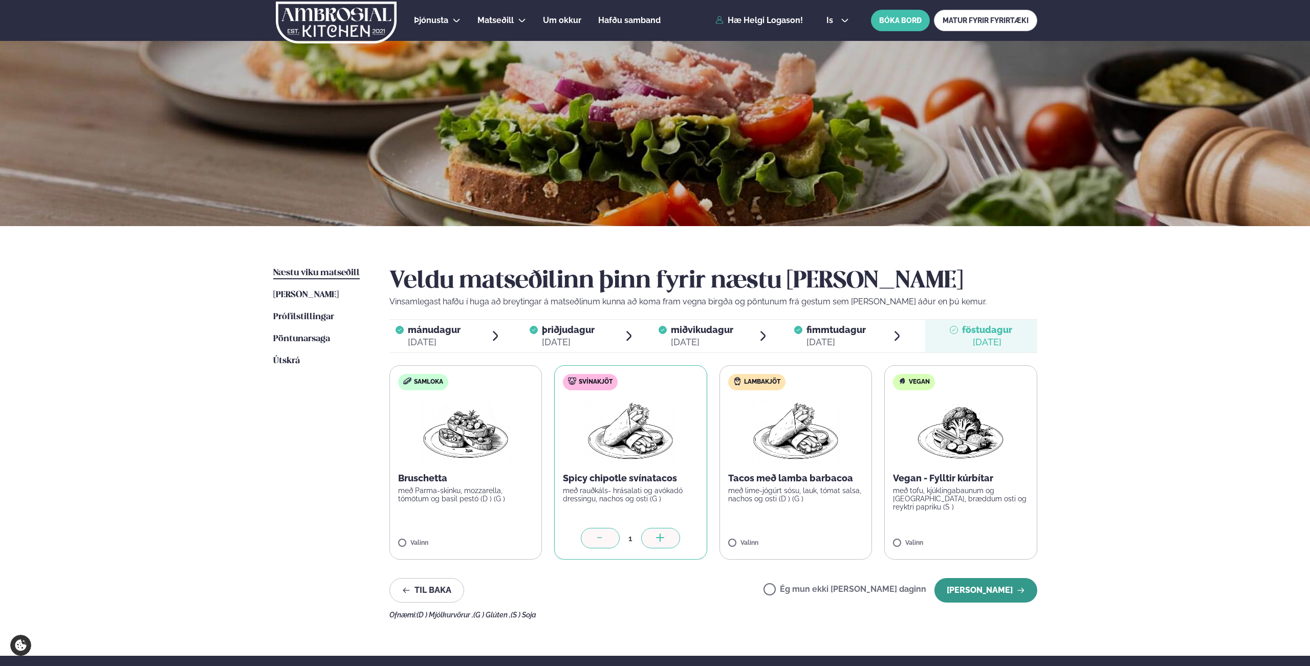 The width and height of the screenshot is (1310, 666). I want to click on img: Vegan.svg, so click(902, 381).